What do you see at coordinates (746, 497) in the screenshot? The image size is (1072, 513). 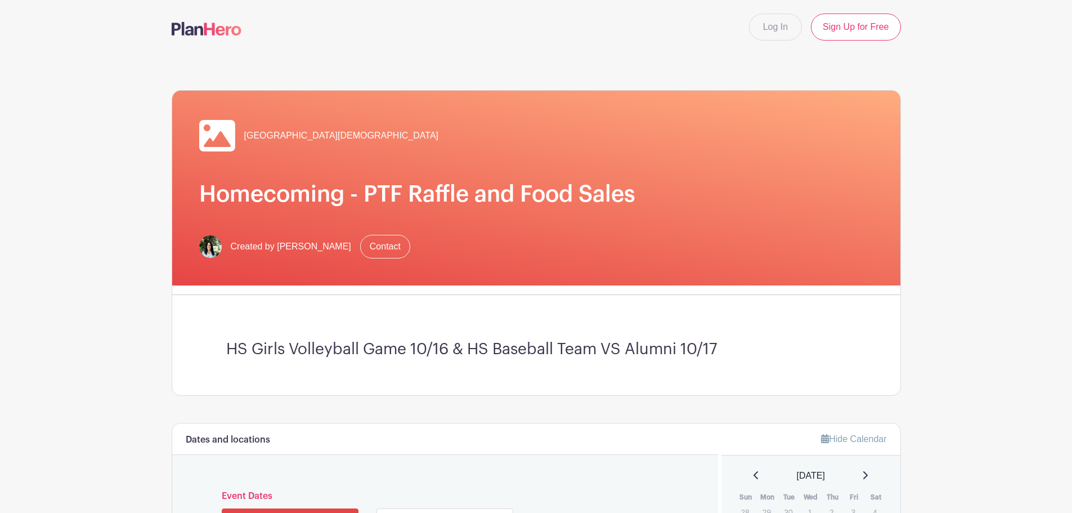 I see `th: Sun` at bounding box center [746, 497].